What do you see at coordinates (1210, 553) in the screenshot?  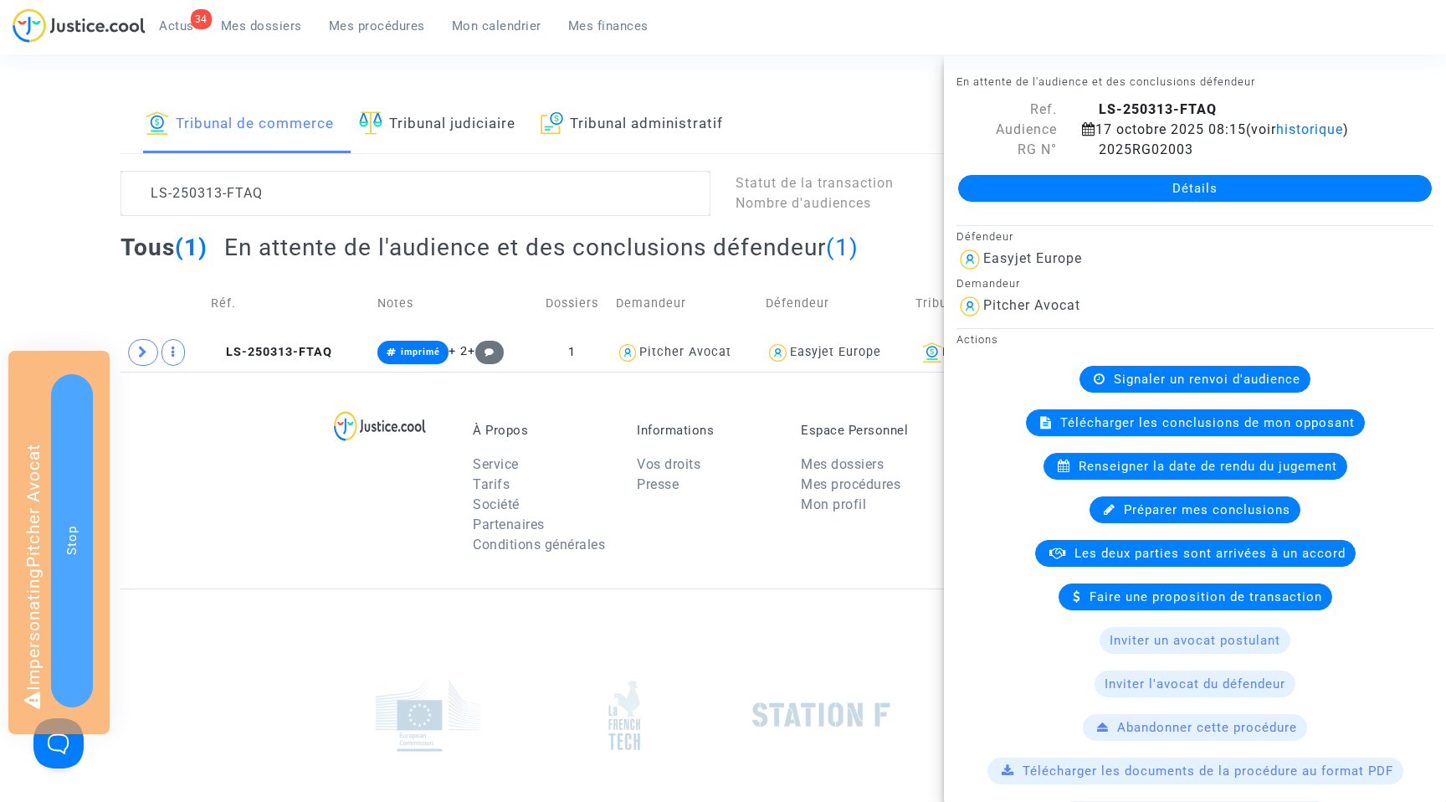 I see `span: Les deux parties sont arrivées à un accord` at bounding box center [1210, 553].